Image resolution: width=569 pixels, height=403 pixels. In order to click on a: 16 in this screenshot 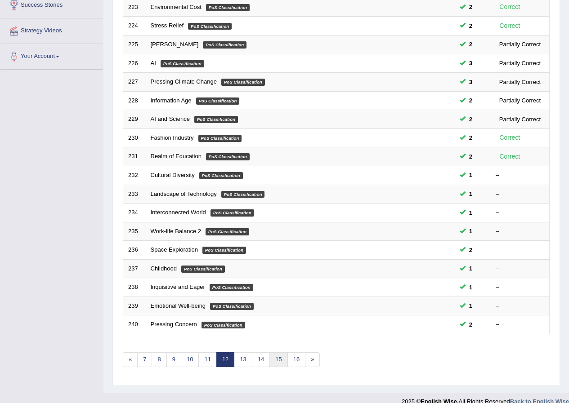, I will do `click(296, 360)`.